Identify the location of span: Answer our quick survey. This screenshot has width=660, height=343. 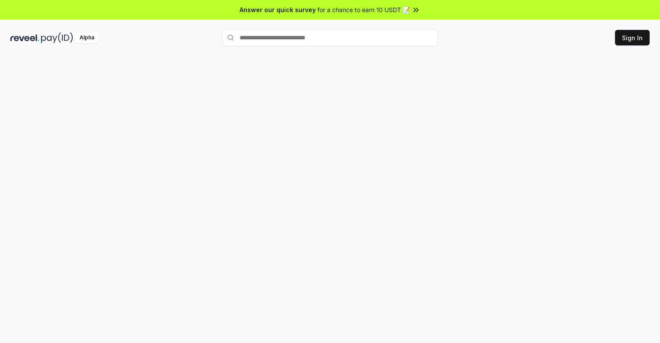
(278, 10).